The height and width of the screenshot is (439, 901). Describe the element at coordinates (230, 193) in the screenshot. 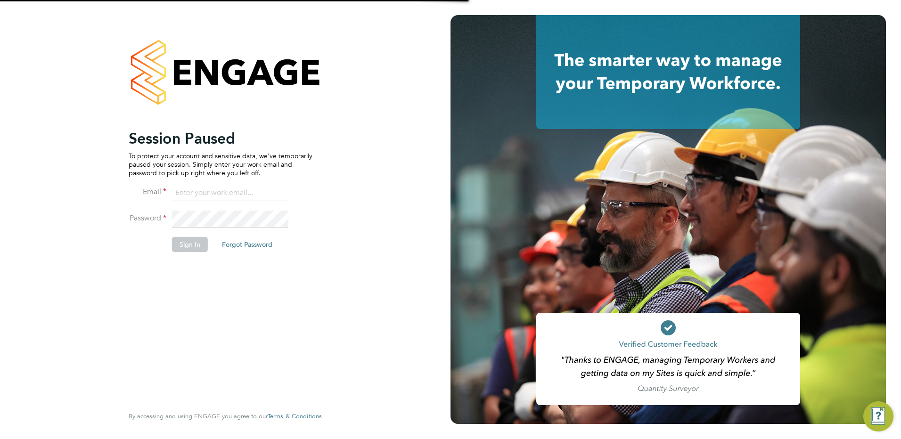

I see `input: Enter your work email...` at that location.